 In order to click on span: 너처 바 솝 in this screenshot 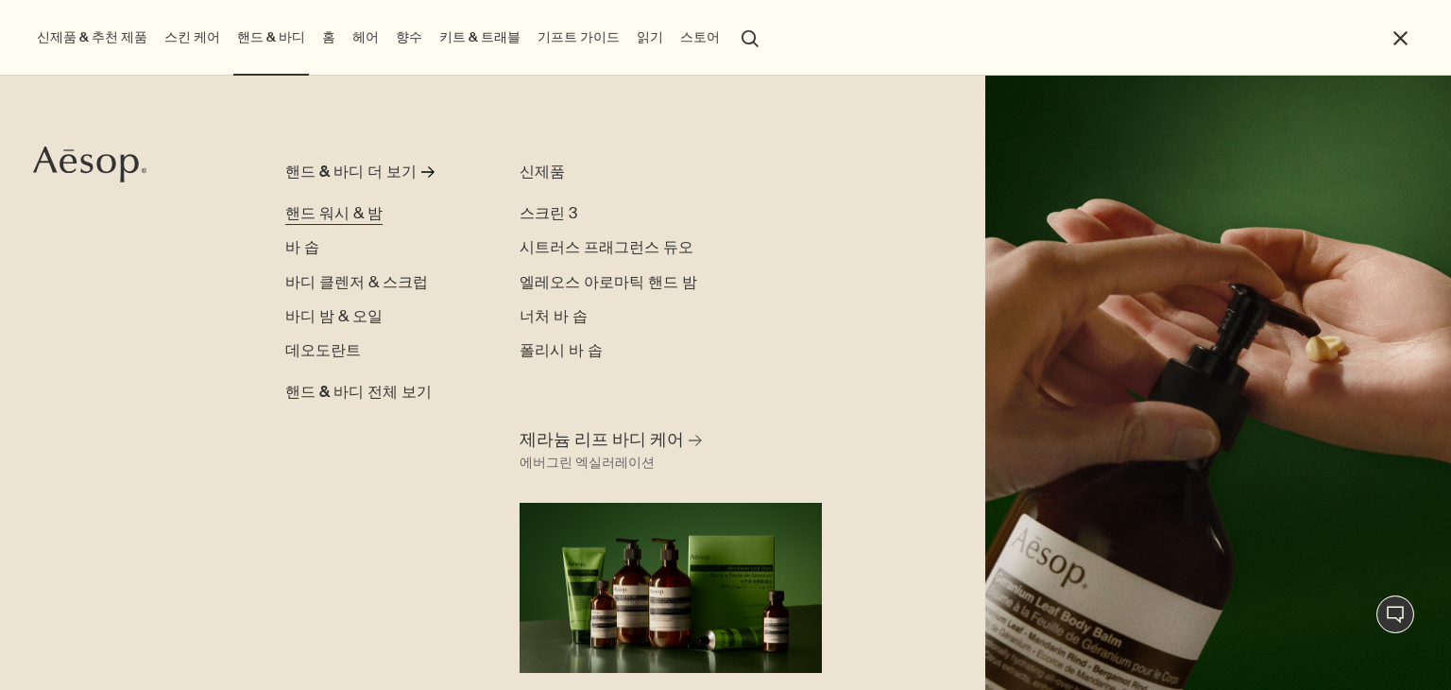, I will do `click(554, 316)`.